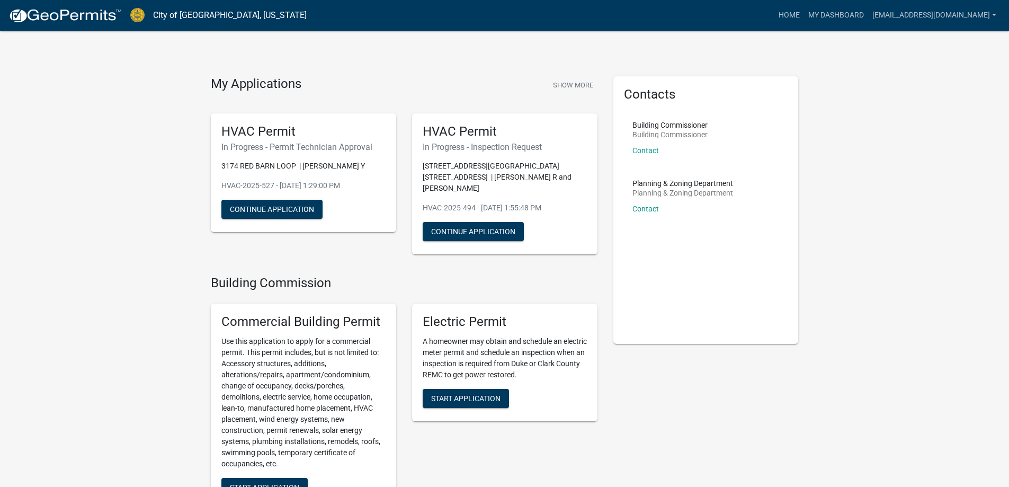  Describe the element at coordinates (505, 321) in the screenshot. I see `h5: Electric Permit` at that location.